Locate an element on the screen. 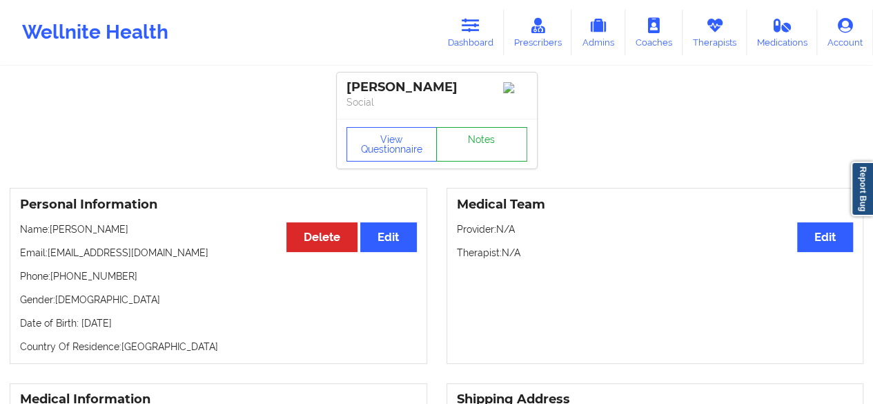 This screenshot has width=873, height=404. a: Dashboard is located at coordinates (470, 32).